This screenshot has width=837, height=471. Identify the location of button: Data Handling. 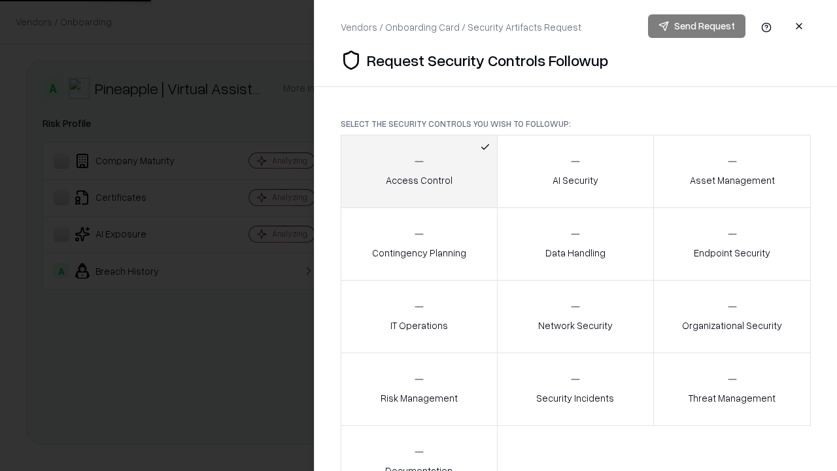
(575, 244).